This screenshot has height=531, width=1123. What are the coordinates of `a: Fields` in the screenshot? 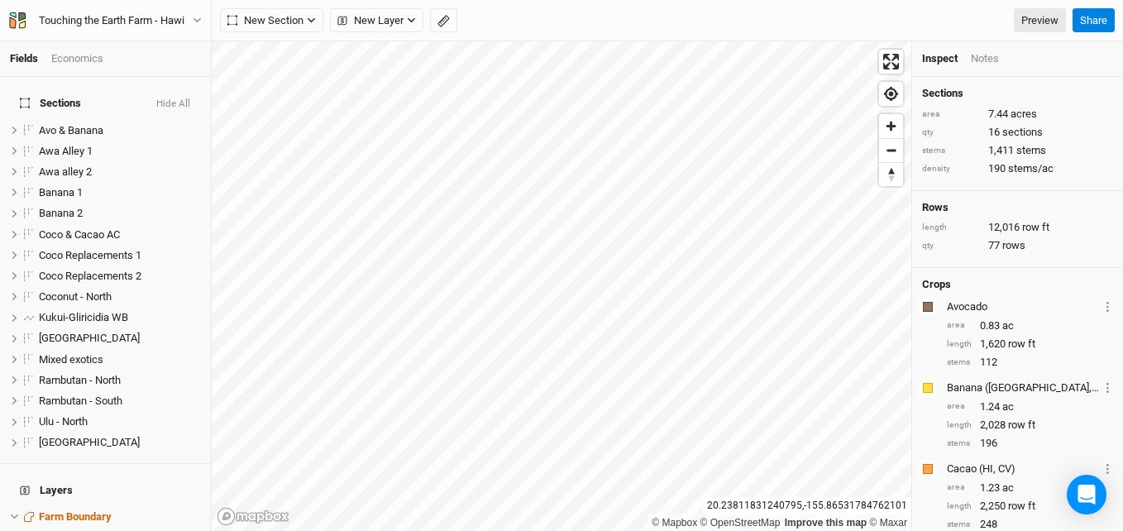 It's located at (24, 58).